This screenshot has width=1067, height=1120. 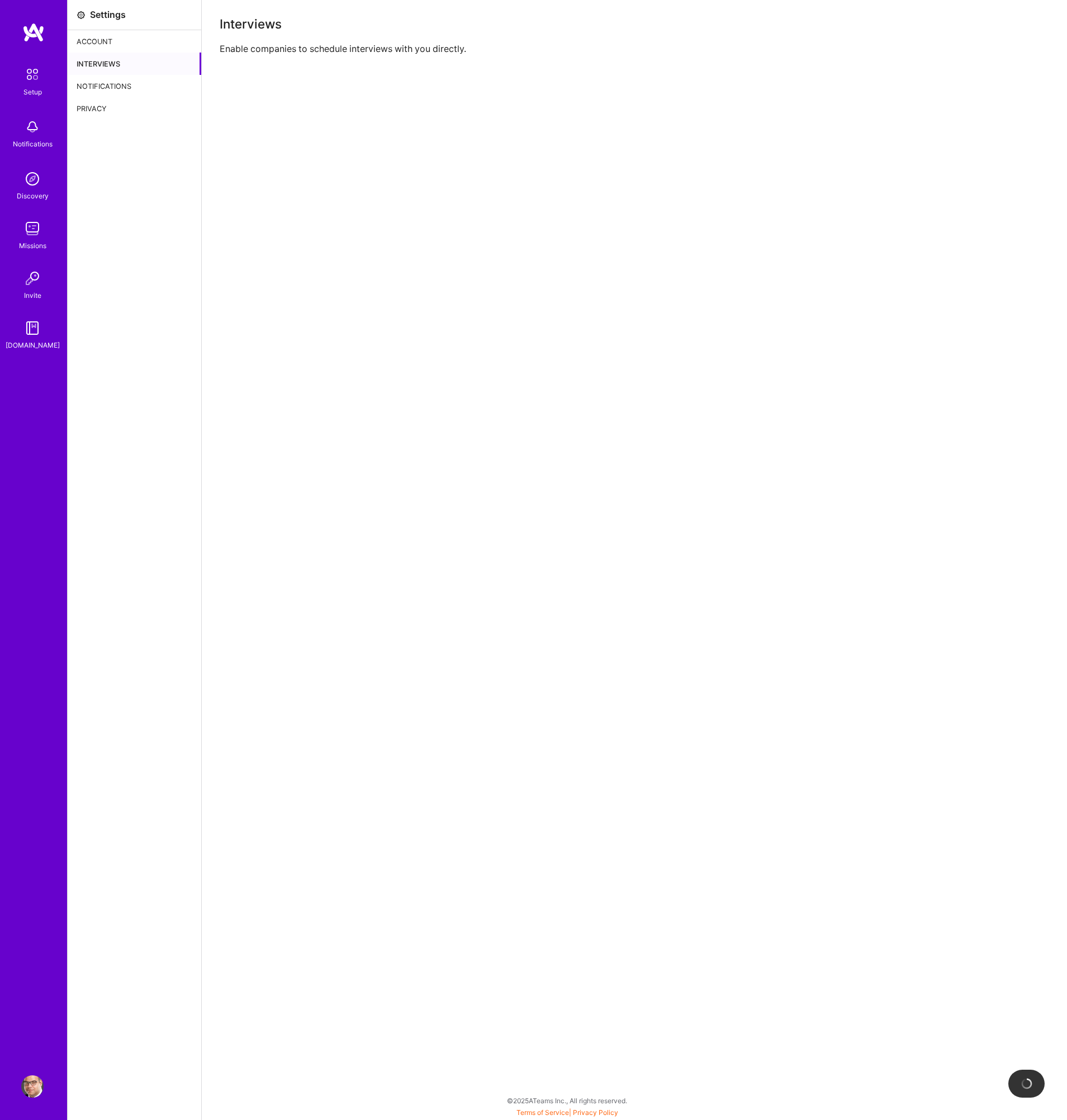 I want to click on div: Invite, so click(x=32, y=295).